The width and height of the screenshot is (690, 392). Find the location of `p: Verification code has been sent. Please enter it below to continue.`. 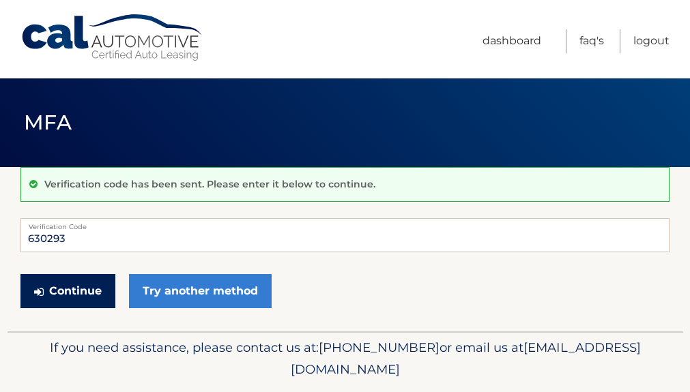

p: Verification code has been sent. Please enter it below to continue. is located at coordinates (209, 184).